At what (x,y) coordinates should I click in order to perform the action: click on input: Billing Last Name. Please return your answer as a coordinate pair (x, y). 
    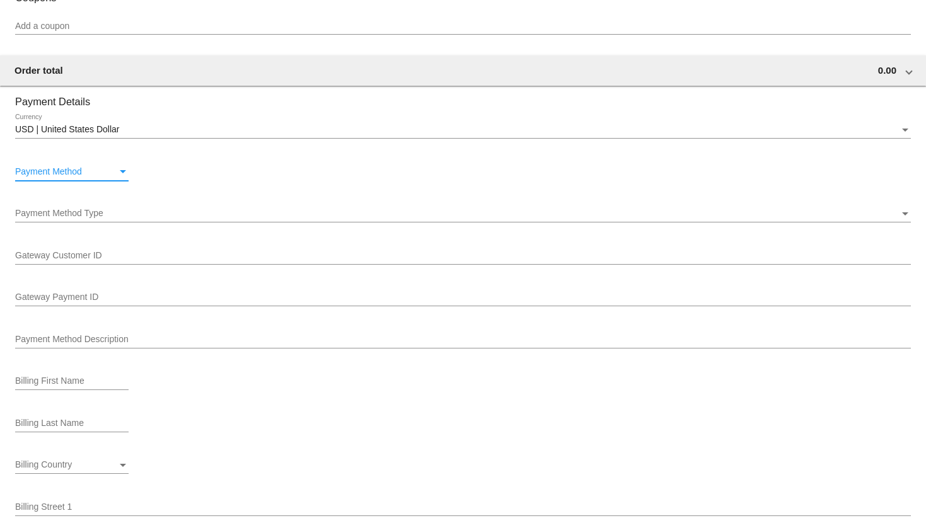
    Looking at the image, I should click on (72, 424).